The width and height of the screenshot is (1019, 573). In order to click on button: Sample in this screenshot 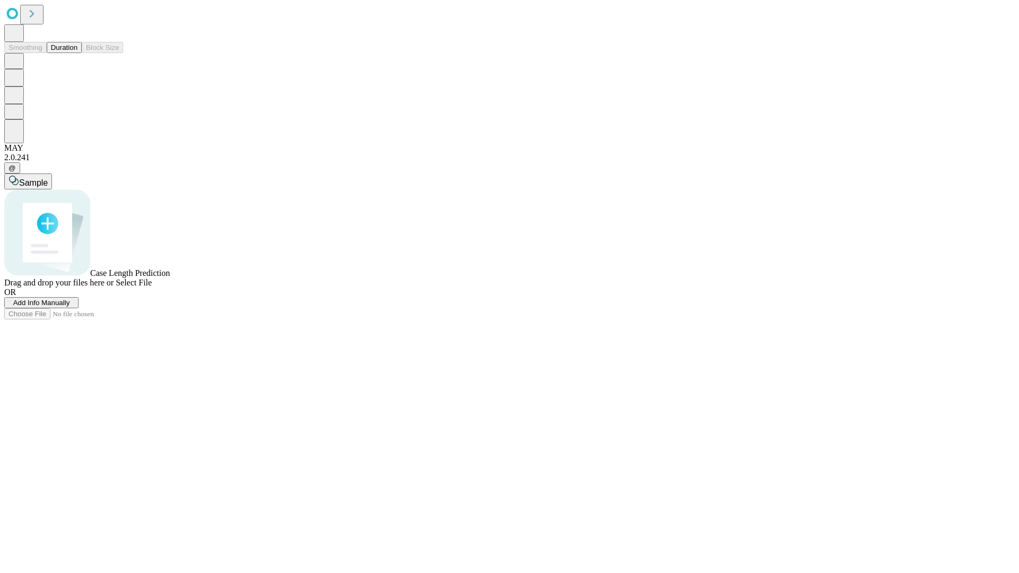, I will do `click(28, 181)`.